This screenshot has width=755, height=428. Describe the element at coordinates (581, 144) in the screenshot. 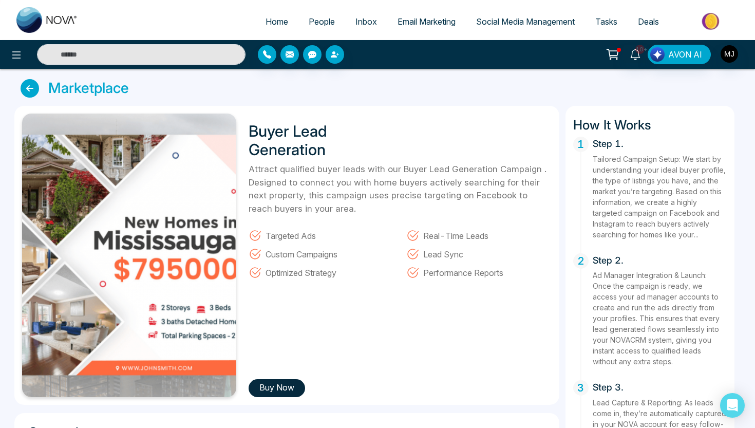

I see `span: 1` at that location.